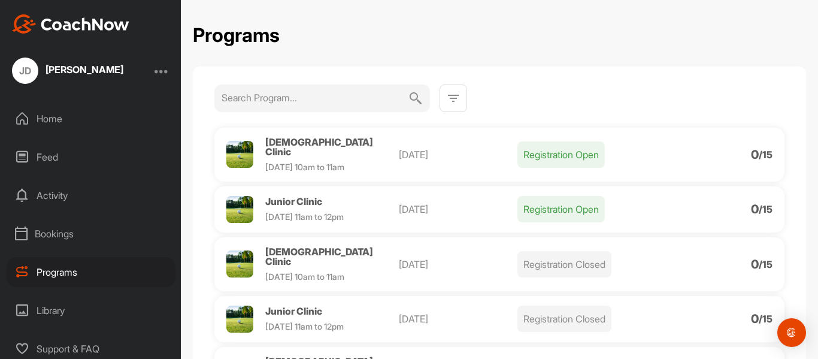  I want to click on div: Library, so click(91, 310).